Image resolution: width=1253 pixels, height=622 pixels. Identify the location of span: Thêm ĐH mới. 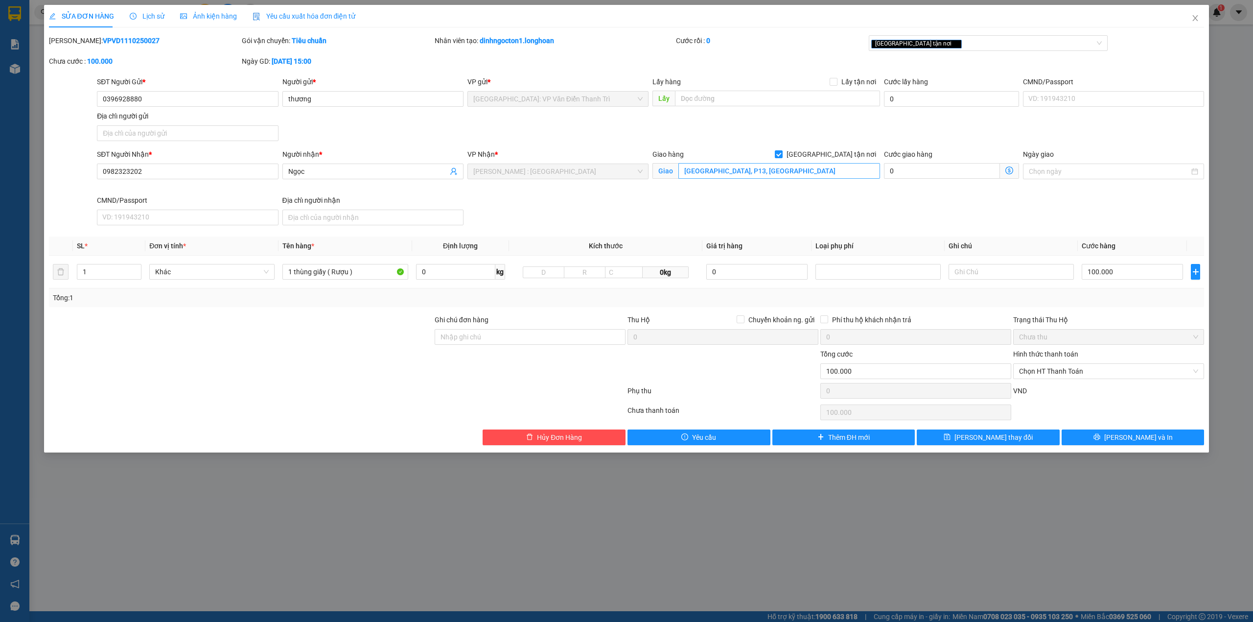
(849, 437).